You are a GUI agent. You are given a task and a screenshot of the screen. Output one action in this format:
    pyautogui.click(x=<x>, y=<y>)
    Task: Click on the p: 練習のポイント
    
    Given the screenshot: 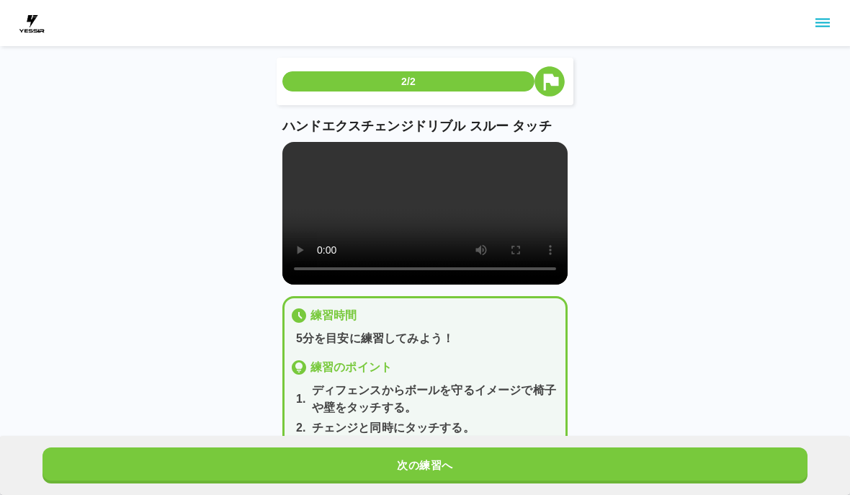 What is the action you would take?
    pyautogui.click(x=351, y=367)
    